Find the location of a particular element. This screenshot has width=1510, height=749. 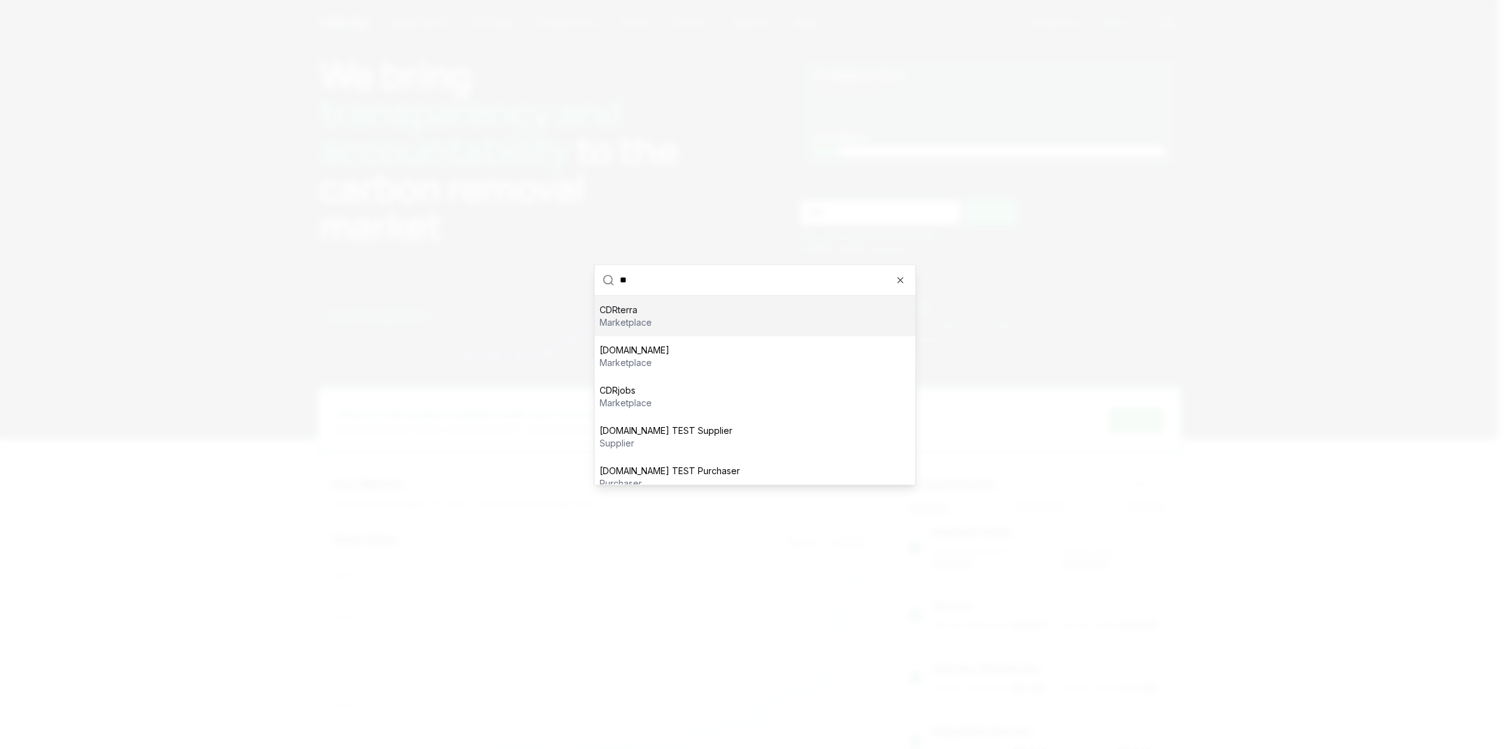

p: CDRjobs is located at coordinates (625, 390).